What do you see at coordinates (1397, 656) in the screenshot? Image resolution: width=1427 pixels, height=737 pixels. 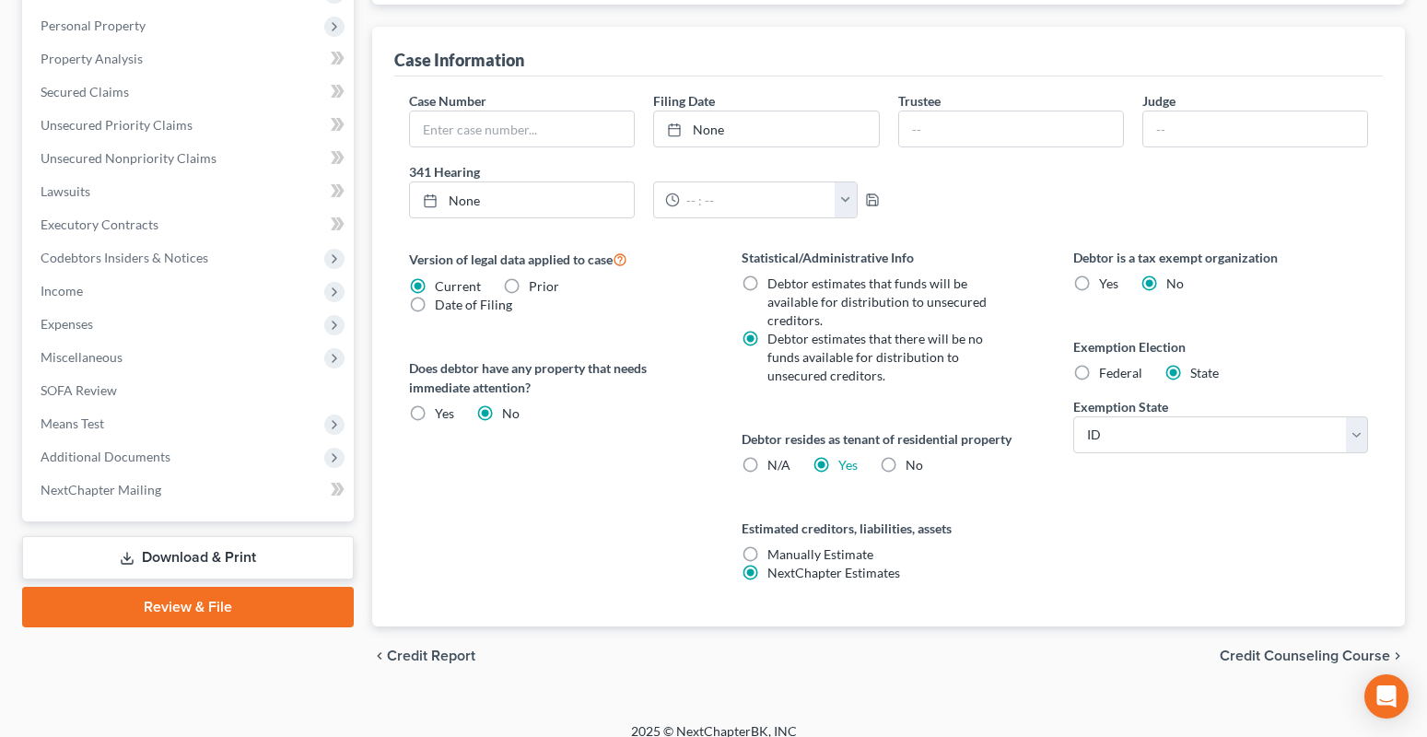 I see `i: chevron_right` at bounding box center [1397, 656].